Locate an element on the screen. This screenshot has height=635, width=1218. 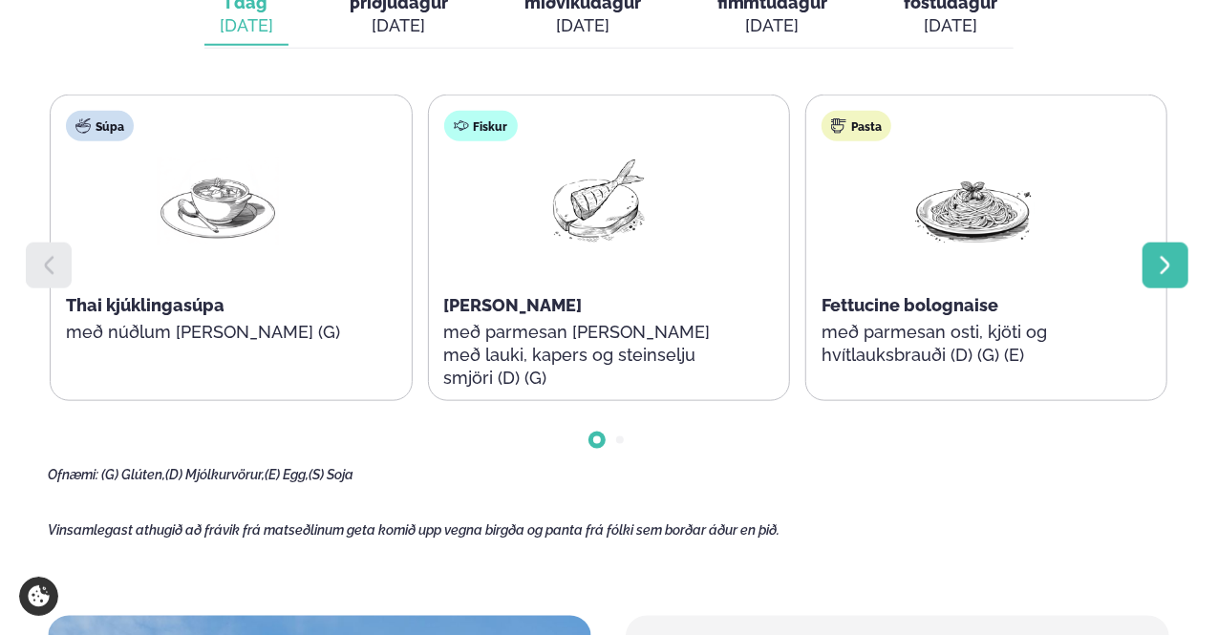
span: Ofnæmi: is located at coordinates (73, 475).